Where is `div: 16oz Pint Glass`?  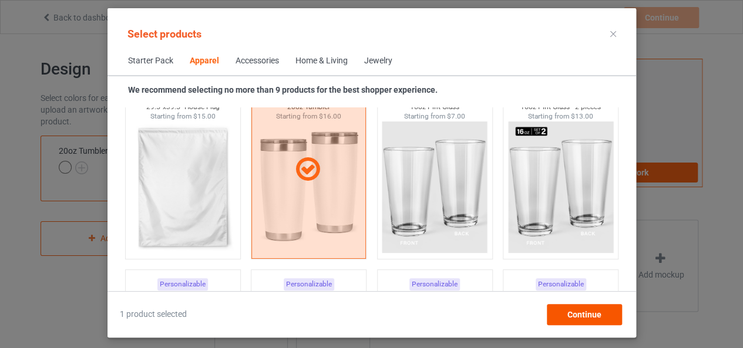
div: 16oz Pint Glass is located at coordinates (434, 107).